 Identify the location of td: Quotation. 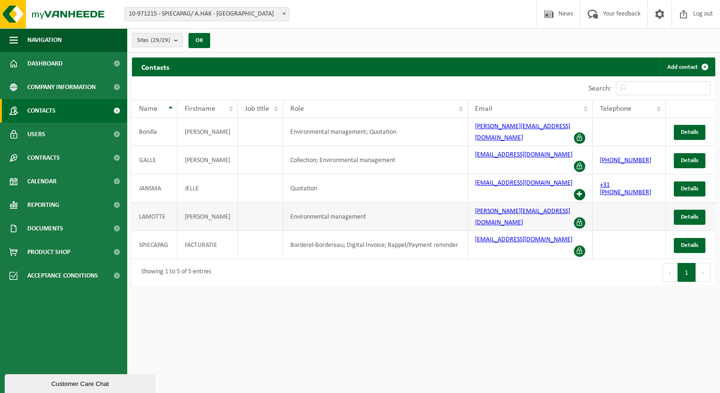
(376, 188).